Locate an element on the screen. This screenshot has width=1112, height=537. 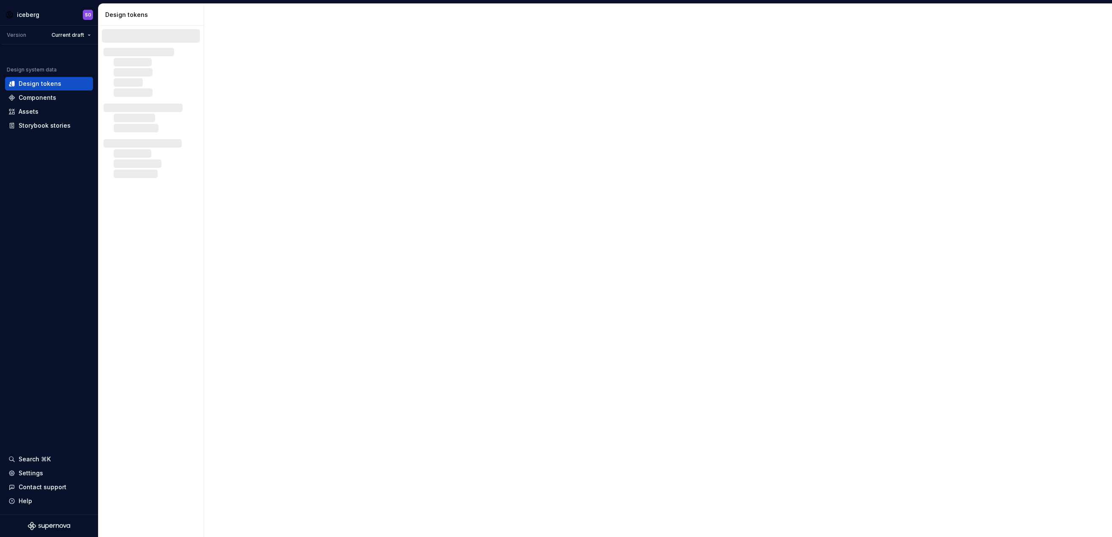
div: Assets is located at coordinates (28, 112).